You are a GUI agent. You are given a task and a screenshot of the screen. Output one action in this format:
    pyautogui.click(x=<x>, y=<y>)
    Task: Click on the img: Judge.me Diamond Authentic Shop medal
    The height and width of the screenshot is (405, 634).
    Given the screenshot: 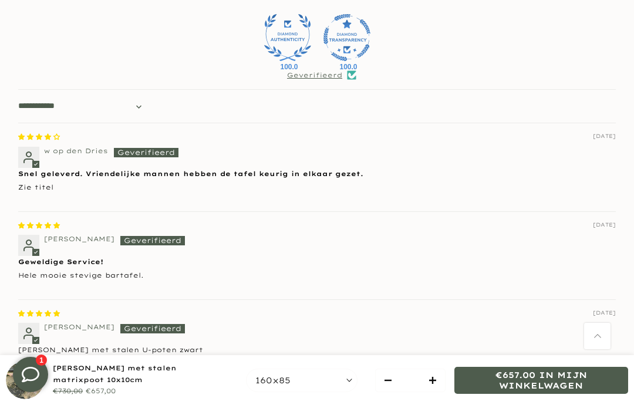 What is the action you would take?
    pyautogui.click(x=288, y=38)
    